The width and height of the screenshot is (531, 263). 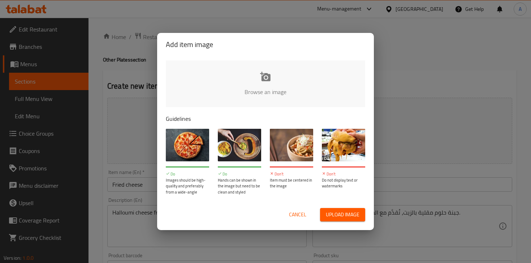 What do you see at coordinates (342, 214) in the screenshot?
I see `button: Upload image` at bounding box center [342, 214].